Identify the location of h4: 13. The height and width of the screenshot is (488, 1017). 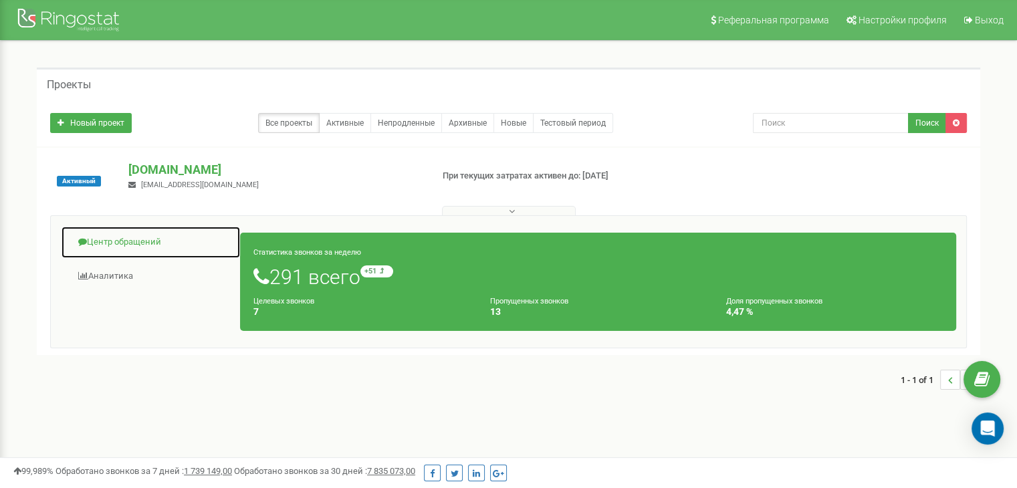
(598, 312).